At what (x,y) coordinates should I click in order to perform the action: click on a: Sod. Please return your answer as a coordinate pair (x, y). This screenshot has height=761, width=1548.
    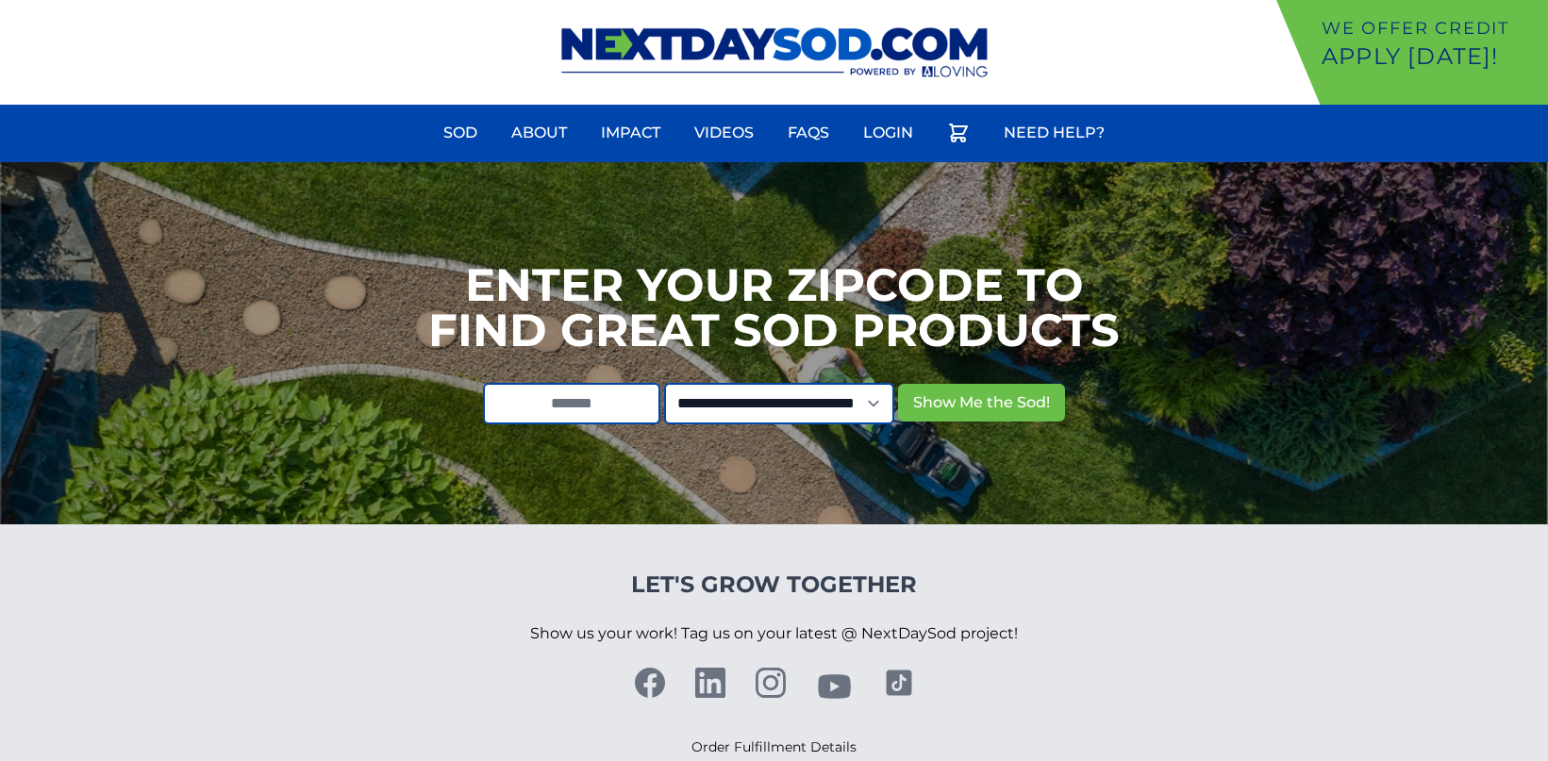
    Looking at the image, I should click on (460, 133).